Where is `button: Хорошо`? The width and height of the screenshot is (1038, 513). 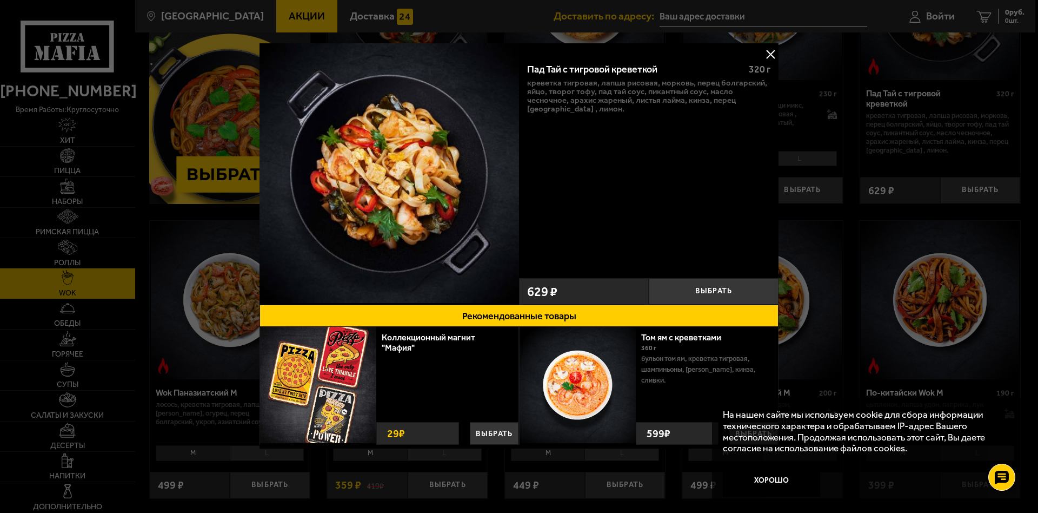
button: Хорошо is located at coordinates (772, 480).